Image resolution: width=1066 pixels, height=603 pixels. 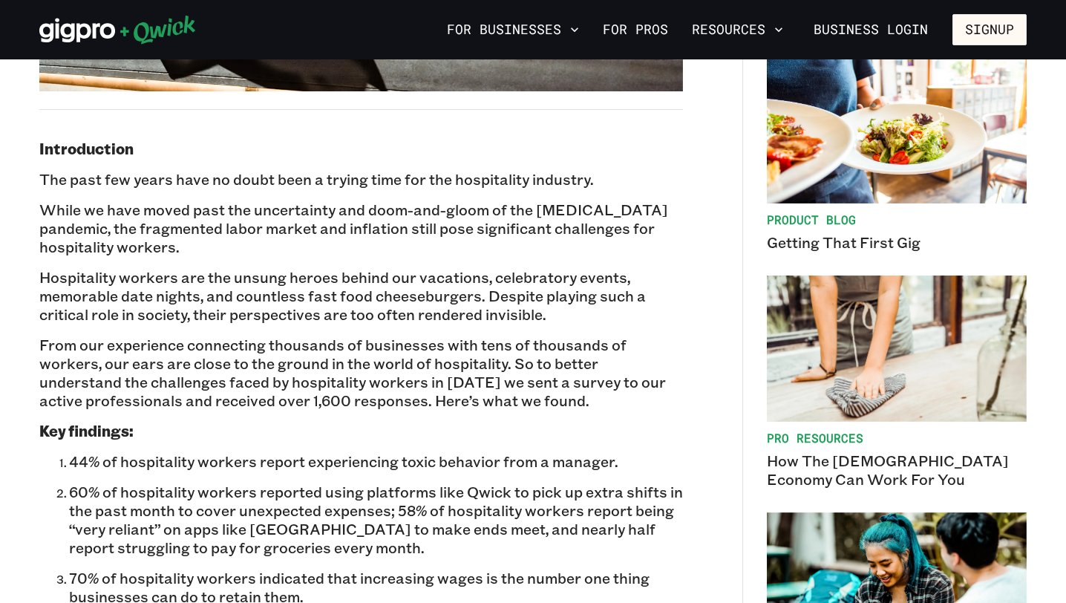 I want to click on a: Business Login, so click(x=870, y=30).